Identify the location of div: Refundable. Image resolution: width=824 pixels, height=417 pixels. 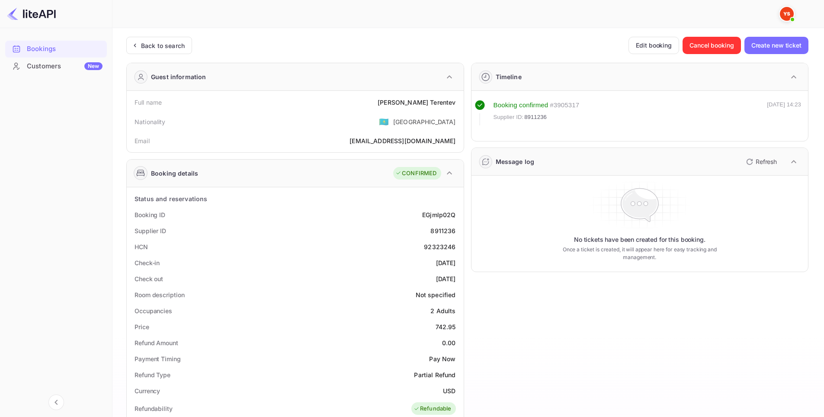
(433, 409).